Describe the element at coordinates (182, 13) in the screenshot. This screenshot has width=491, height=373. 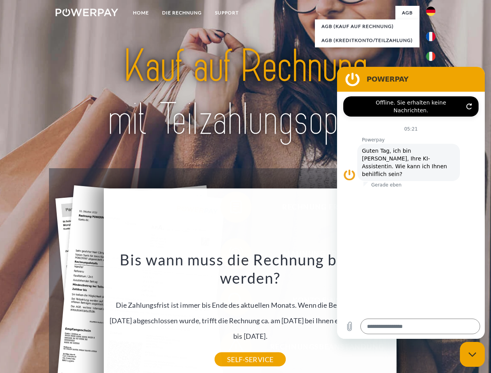
I see `a: DIE RECHNUNG` at that location.